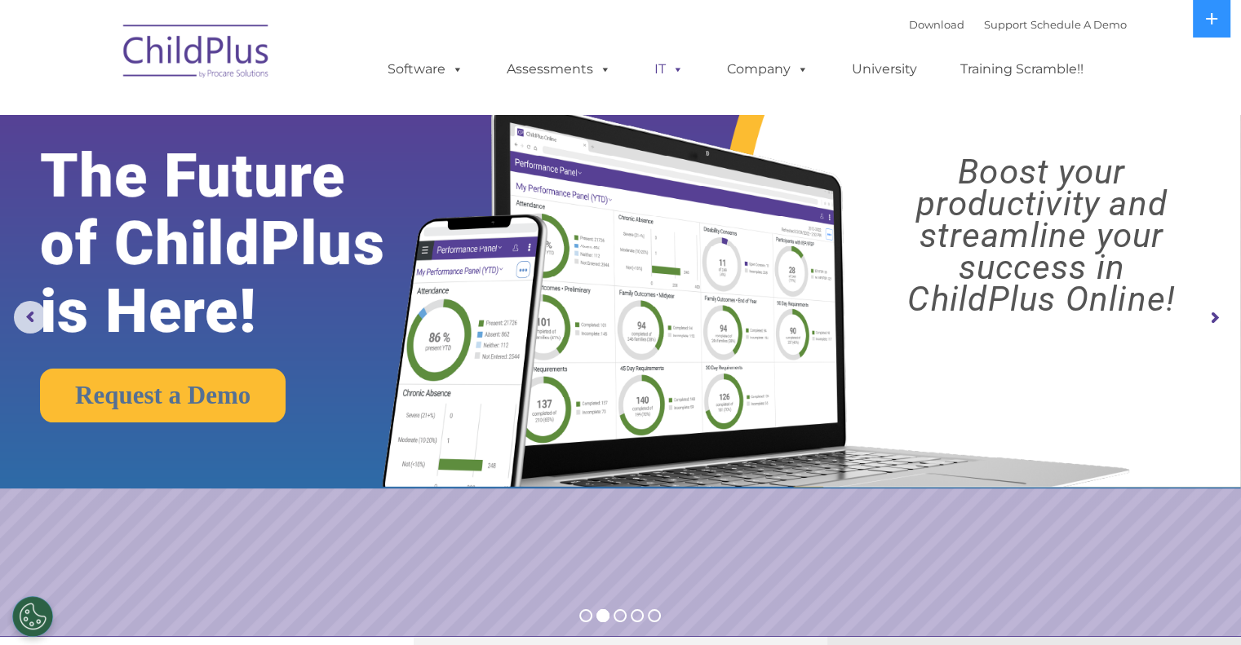 This screenshot has width=1241, height=645. Describe the element at coordinates (197, 54) in the screenshot. I see `img: ChildPlus by Procare Solutions` at that location.